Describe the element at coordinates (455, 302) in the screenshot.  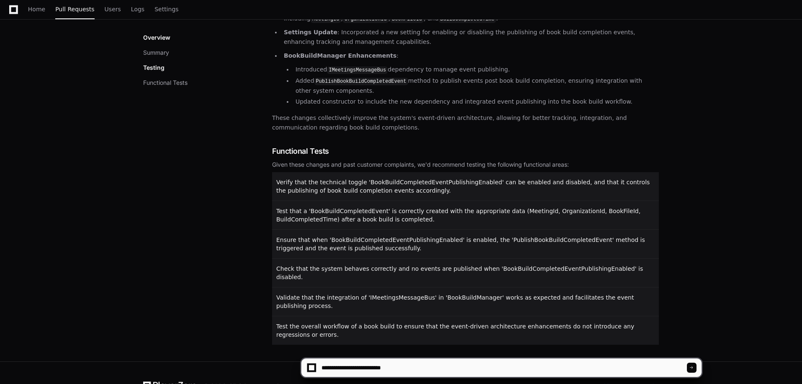
I see `span: Validate that the integration of 'IMeetingsMessageBus' in 'BookBuildManager' works as expected an...` at that location.